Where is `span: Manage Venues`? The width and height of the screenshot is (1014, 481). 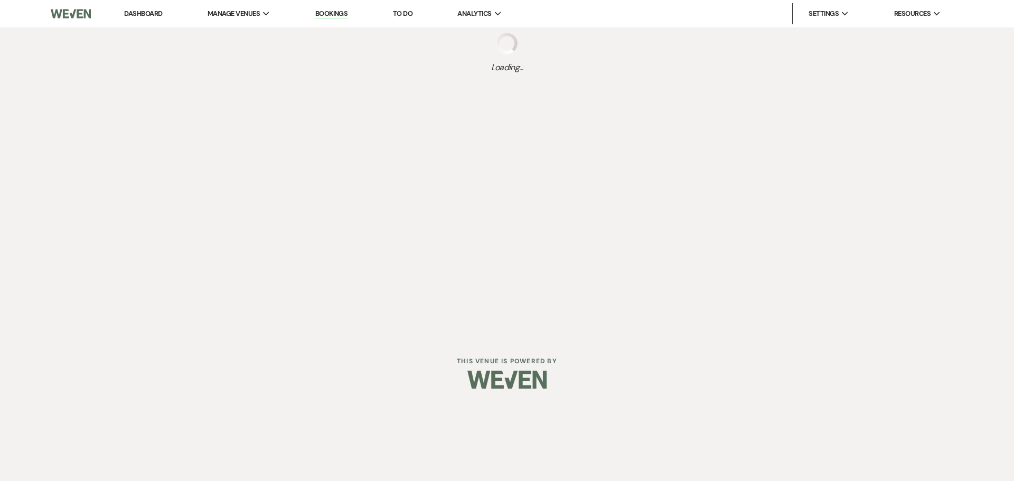
span: Manage Venues is located at coordinates (233, 14).